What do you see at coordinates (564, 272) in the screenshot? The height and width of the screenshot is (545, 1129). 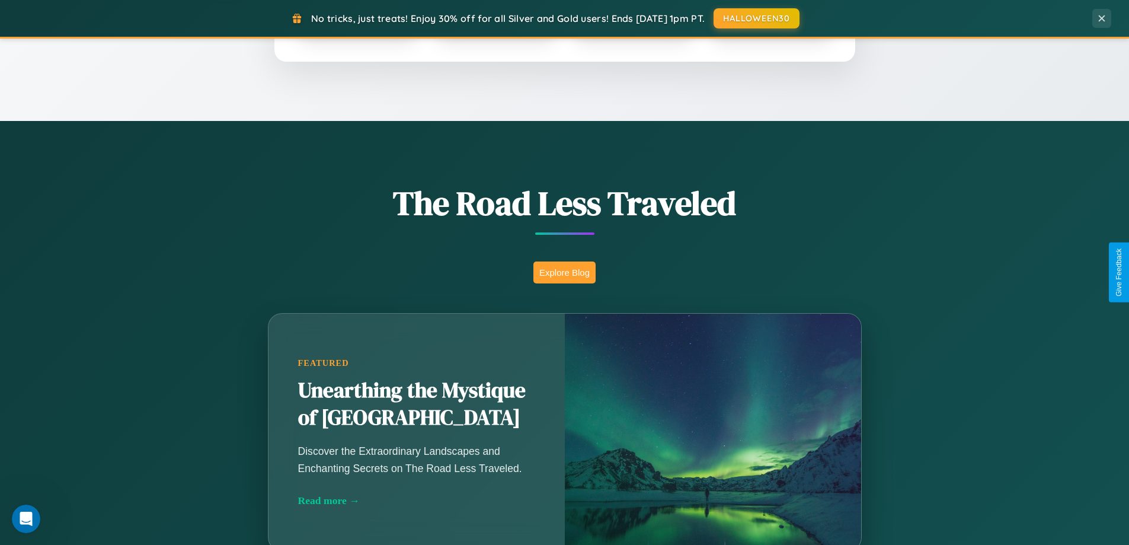 I see `button: Explore Blog` at bounding box center [564, 272].